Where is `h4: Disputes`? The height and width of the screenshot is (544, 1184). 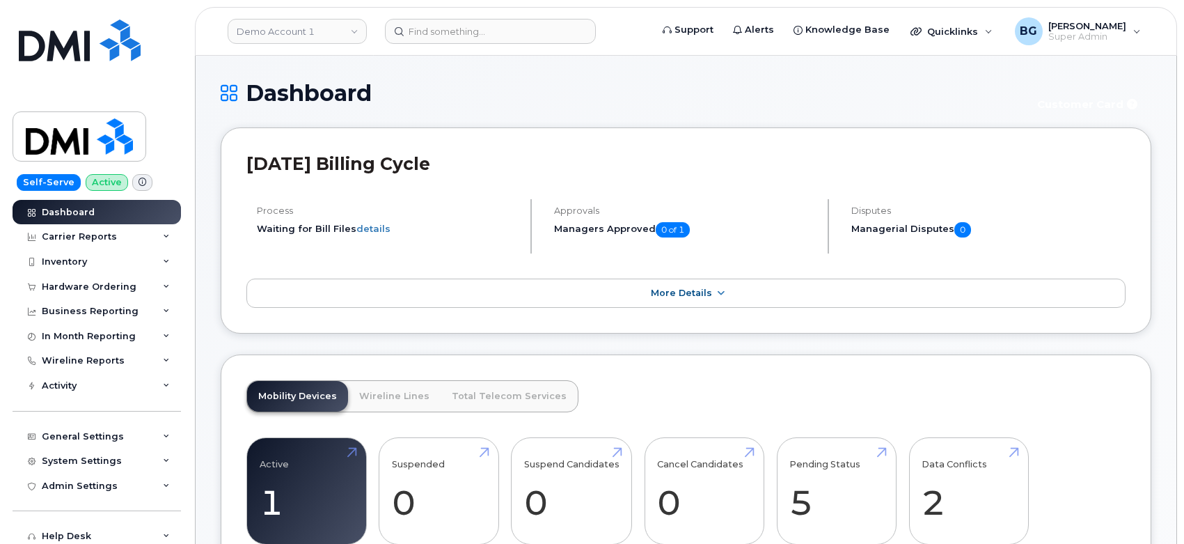 h4: Disputes is located at coordinates (988, 210).